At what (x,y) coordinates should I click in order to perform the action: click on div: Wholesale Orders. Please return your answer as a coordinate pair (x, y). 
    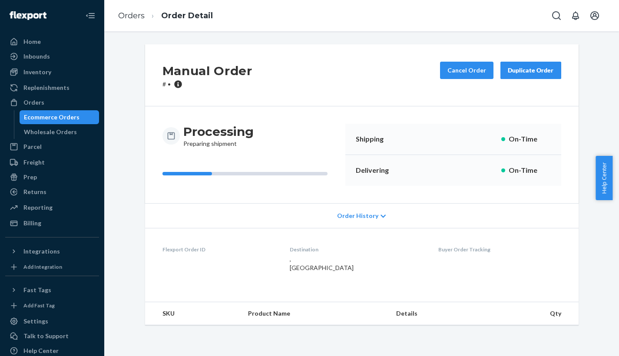
    Looking at the image, I should click on (50, 132).